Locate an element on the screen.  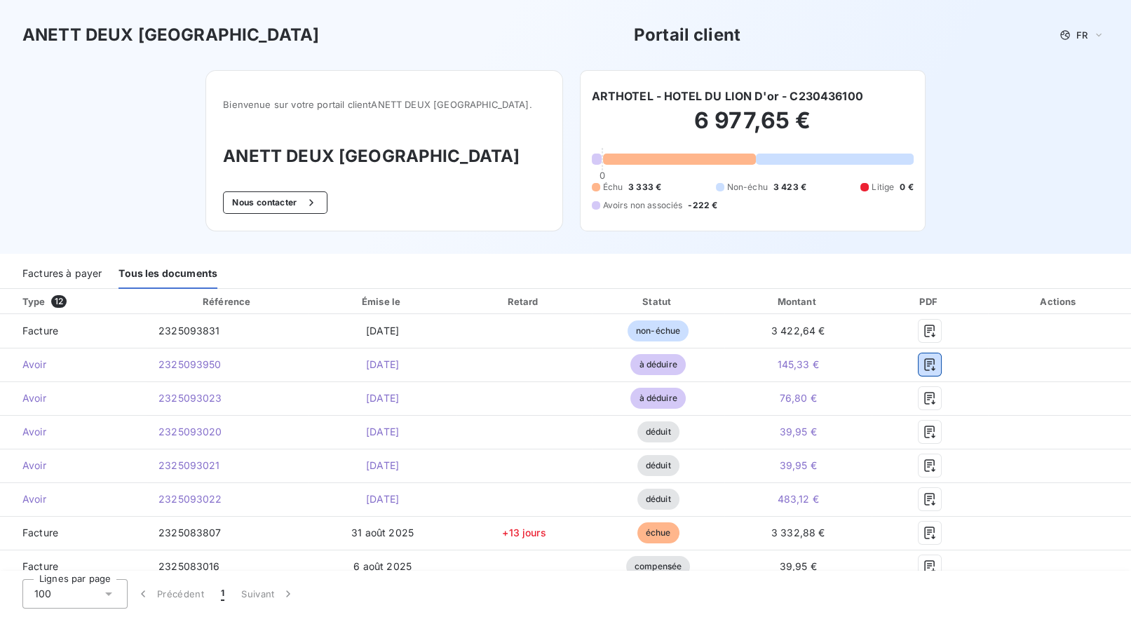
span: Litige is located at coordinates (883, 187).